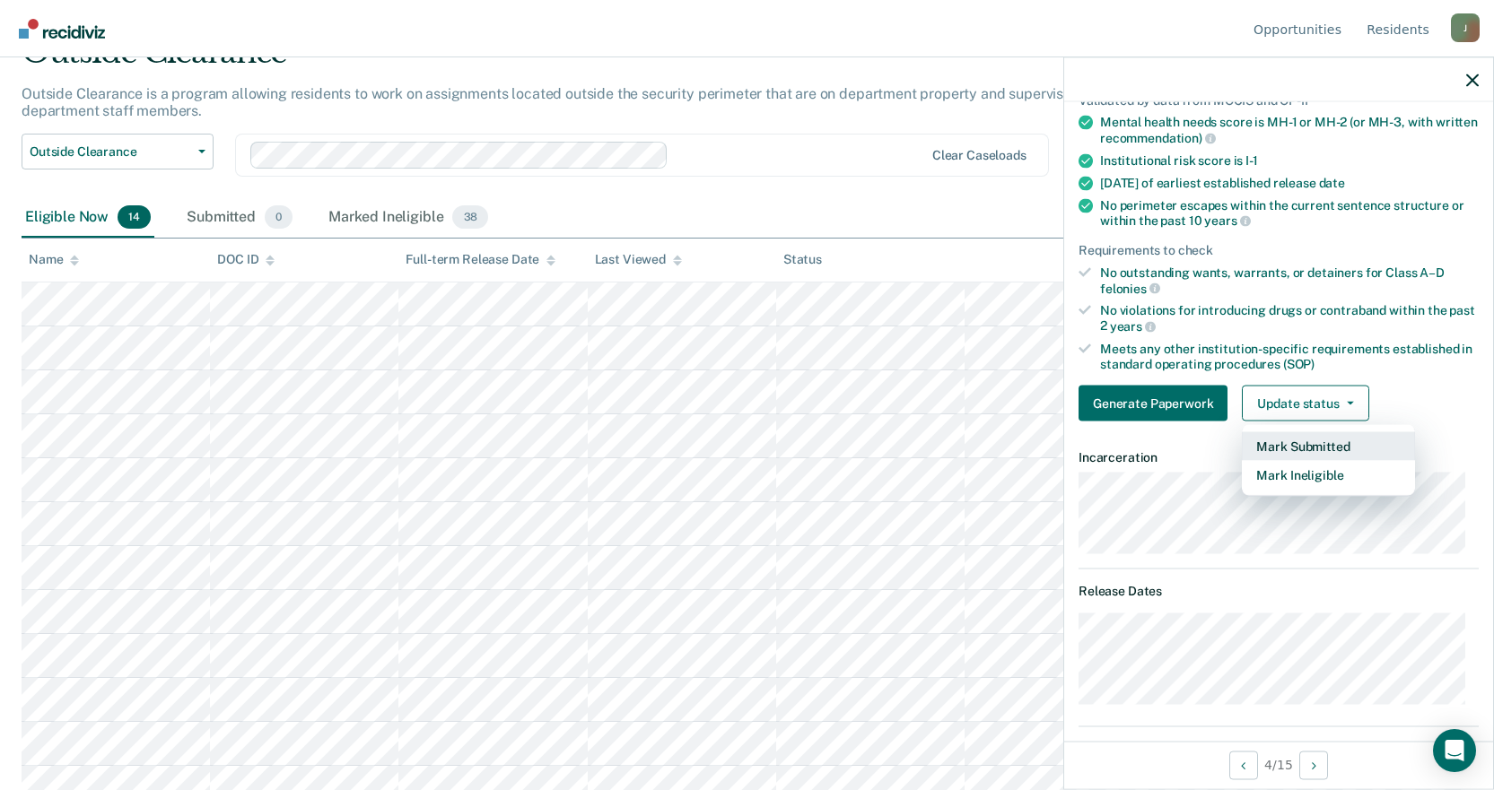 This screenshot has width=1494, height=790. Describe the element at coordinates (1328, 475) in the screenshot. I see `button: Mark Ineligible` at that location.